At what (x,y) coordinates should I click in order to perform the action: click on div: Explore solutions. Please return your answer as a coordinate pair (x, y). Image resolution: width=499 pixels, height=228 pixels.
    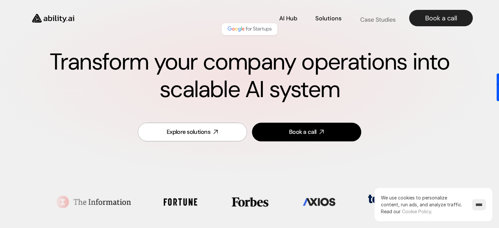
    Looking at the image, I should click on (188, 132).